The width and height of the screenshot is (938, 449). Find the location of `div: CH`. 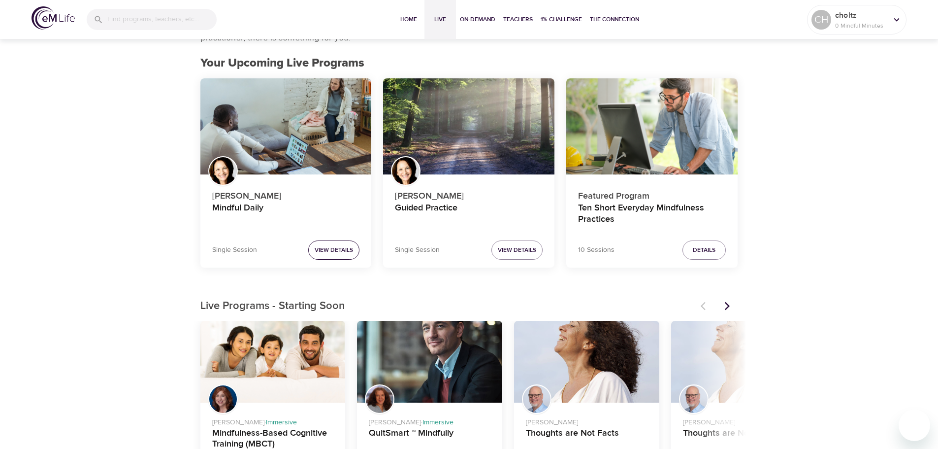

div: CH is located at coordinates (821, 20).